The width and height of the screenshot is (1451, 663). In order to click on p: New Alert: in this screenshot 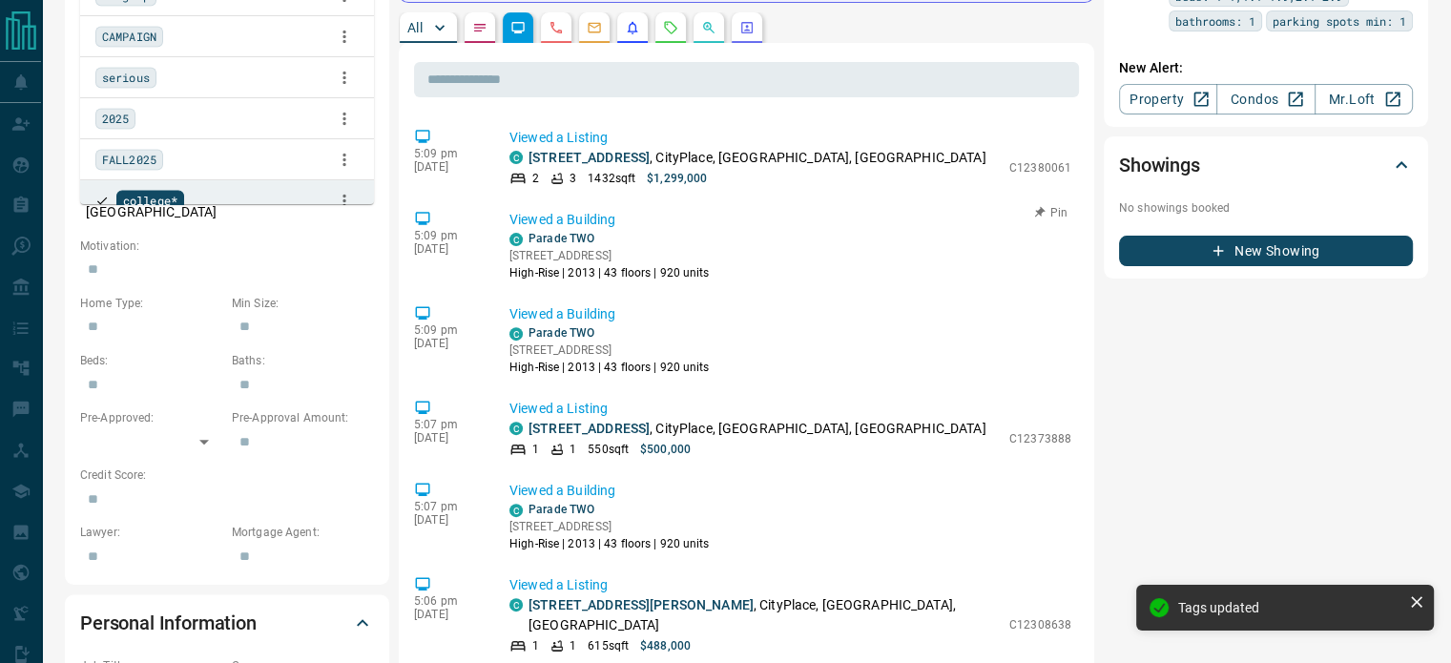, I will do `click(1266, 68)`.